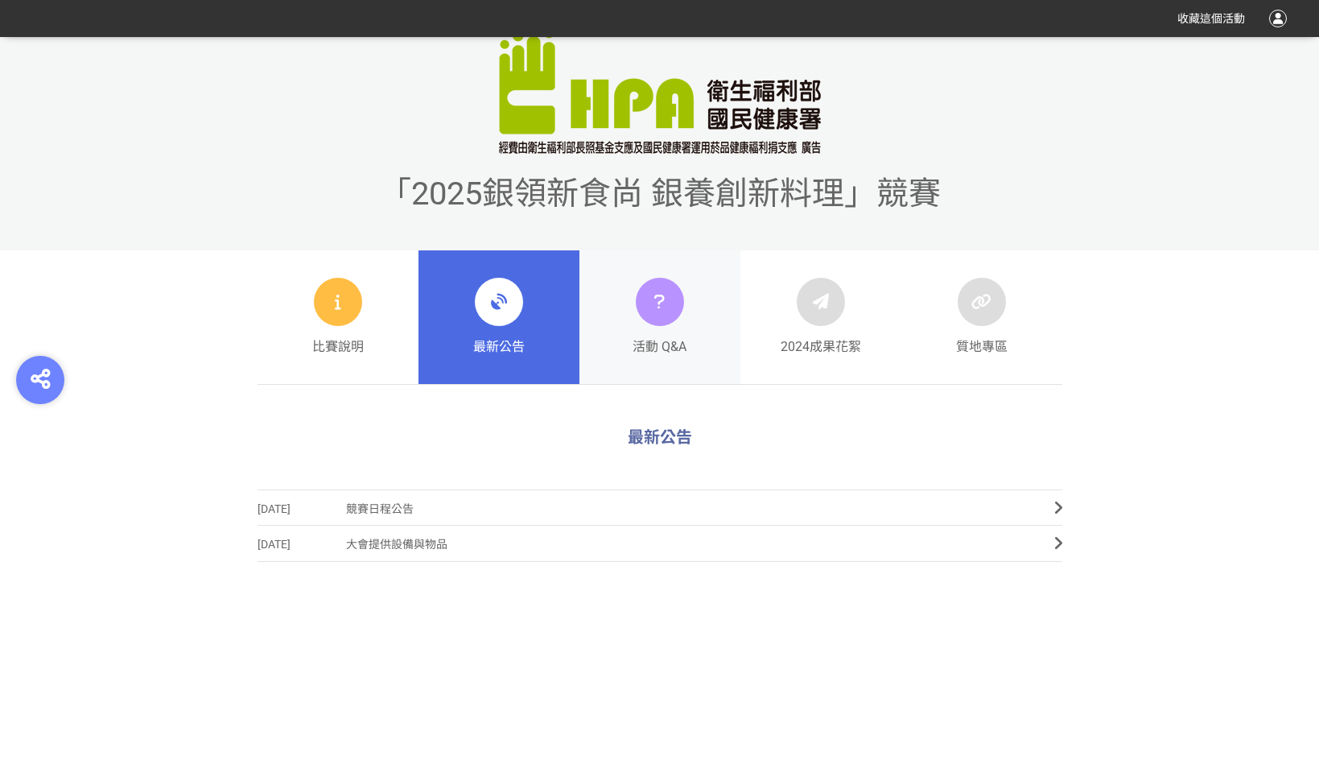  I want to click on span: 「2025銀領新食尚 銀養創新料理」競賽, so click(660, 193).